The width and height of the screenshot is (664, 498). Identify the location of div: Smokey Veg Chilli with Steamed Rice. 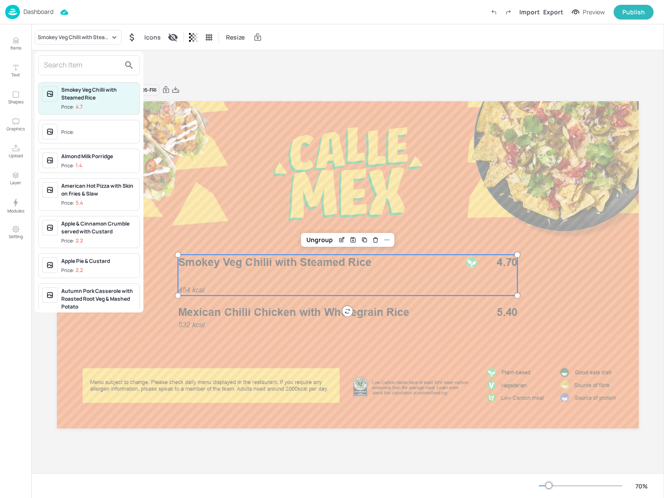
(99, 94).